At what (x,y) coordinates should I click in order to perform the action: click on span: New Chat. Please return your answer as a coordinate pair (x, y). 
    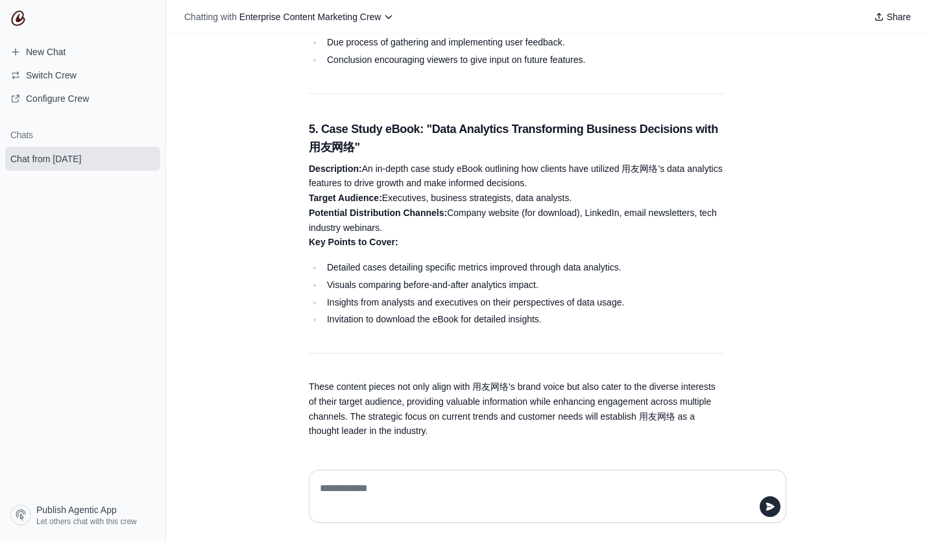
    Looking at the image, I should click on (45, 52).